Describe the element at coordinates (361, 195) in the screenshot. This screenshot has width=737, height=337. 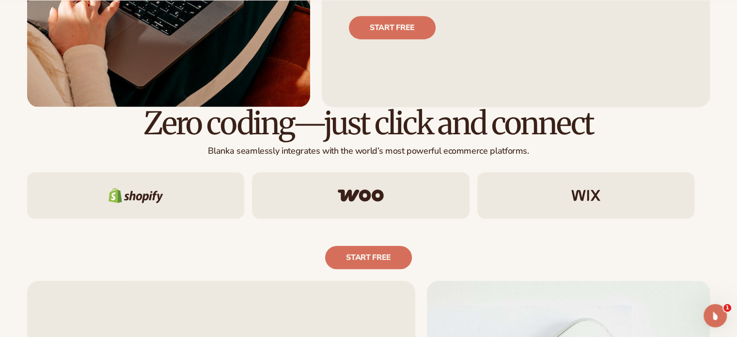
I see `img: Woo commerce logo.` at that location.